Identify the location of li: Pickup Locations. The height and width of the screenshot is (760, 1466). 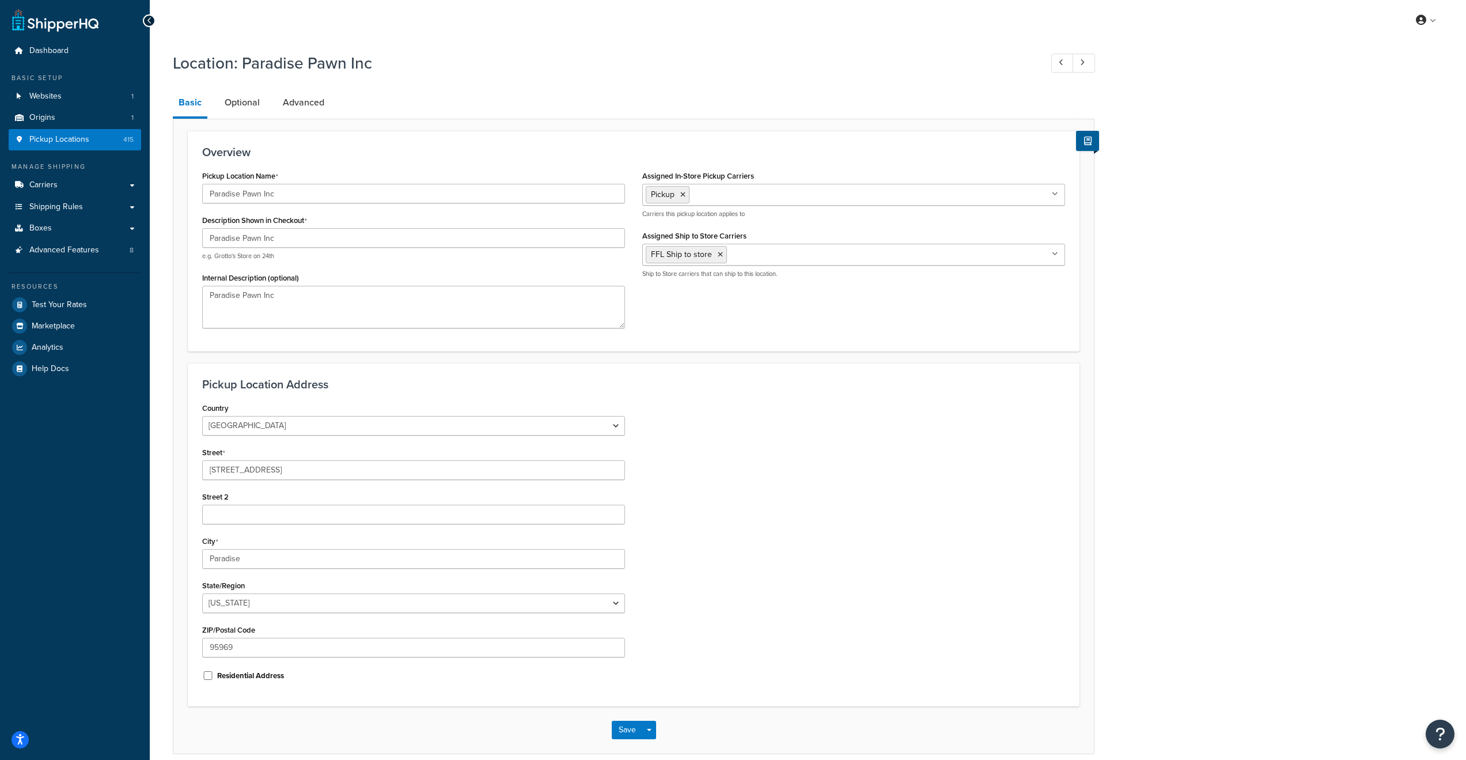
(75, 139).